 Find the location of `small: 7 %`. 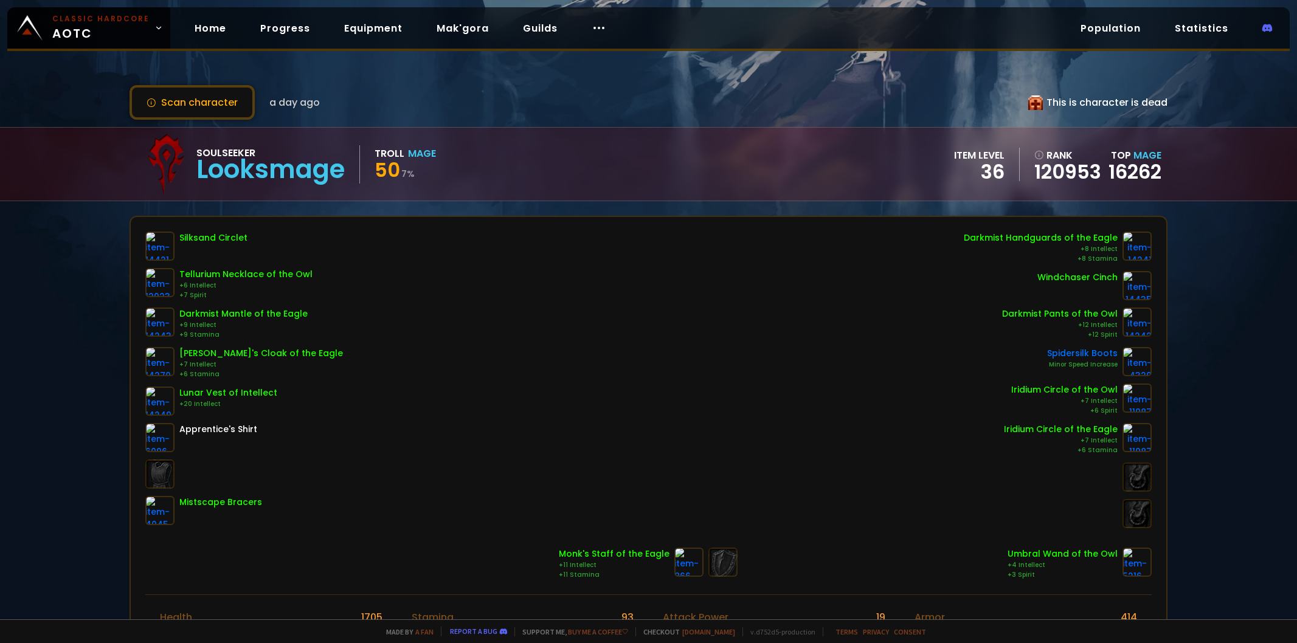

small: 7 % is located at coordinates (408, 174).